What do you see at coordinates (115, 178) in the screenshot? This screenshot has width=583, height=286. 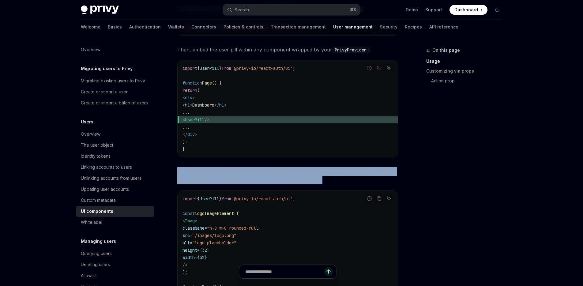 I see `a: Unlinking accounts from users` at bounding box center [115, 178].